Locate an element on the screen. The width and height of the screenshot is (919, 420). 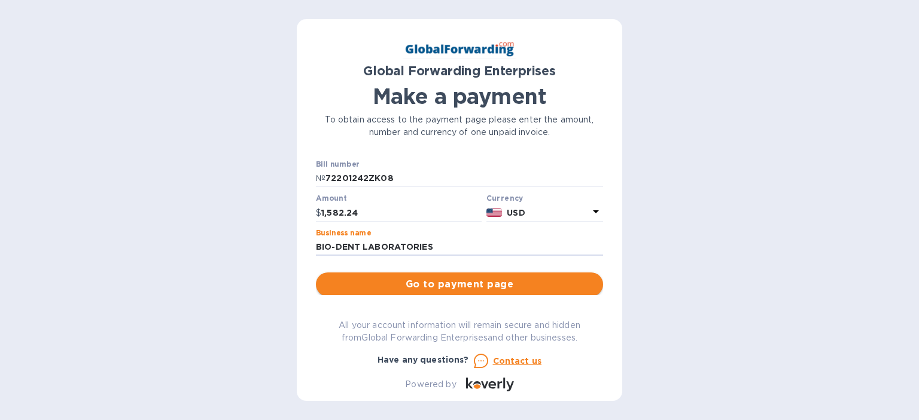
p: All your account information will remain secure and hidden from Global Forwarding Enterprises and... is located at coordinates (459, 332).